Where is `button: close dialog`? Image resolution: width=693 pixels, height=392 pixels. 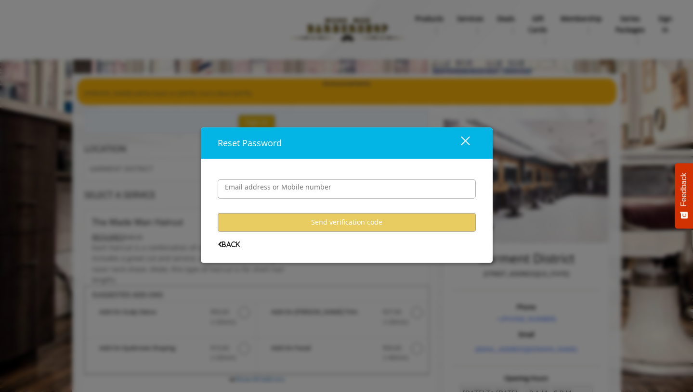 button: close dialog is located at coordinates (459, 143).